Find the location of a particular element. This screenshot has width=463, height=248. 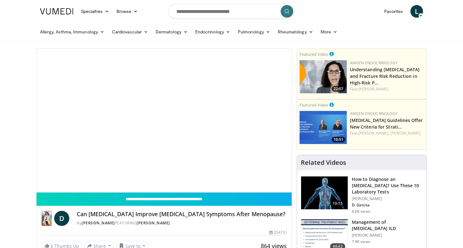

a: Favorites is located at coordinates (394, 11).